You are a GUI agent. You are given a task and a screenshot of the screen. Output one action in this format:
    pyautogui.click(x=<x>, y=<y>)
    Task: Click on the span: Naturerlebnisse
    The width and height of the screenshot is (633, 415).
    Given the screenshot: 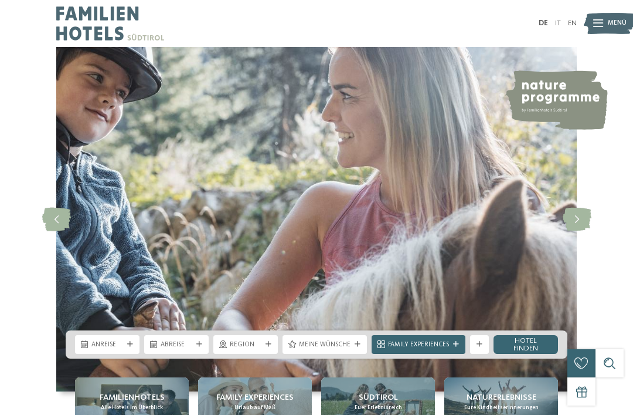 What is the action you would take?
    pyautogui.click(x=501, y=397)
    